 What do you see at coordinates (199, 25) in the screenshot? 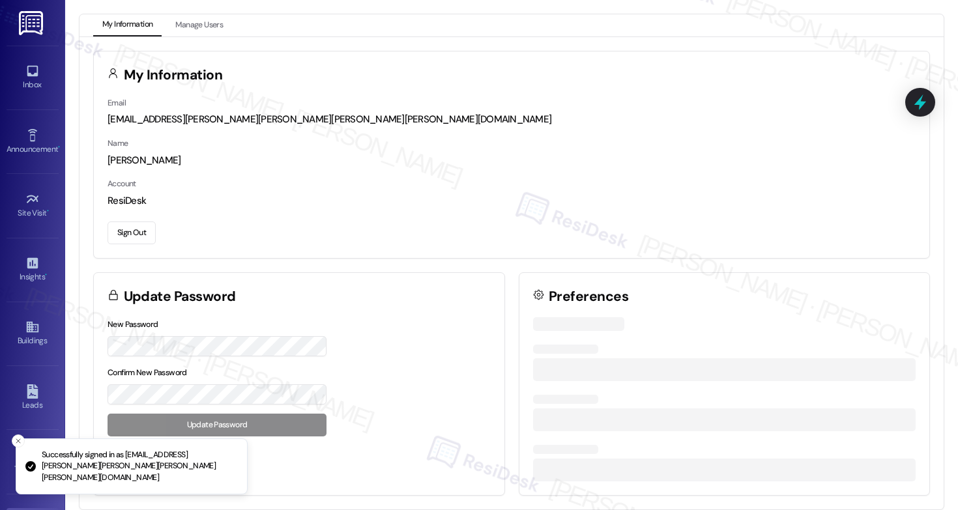
I see `button: Manage Users` at bounding box center [199, 25].